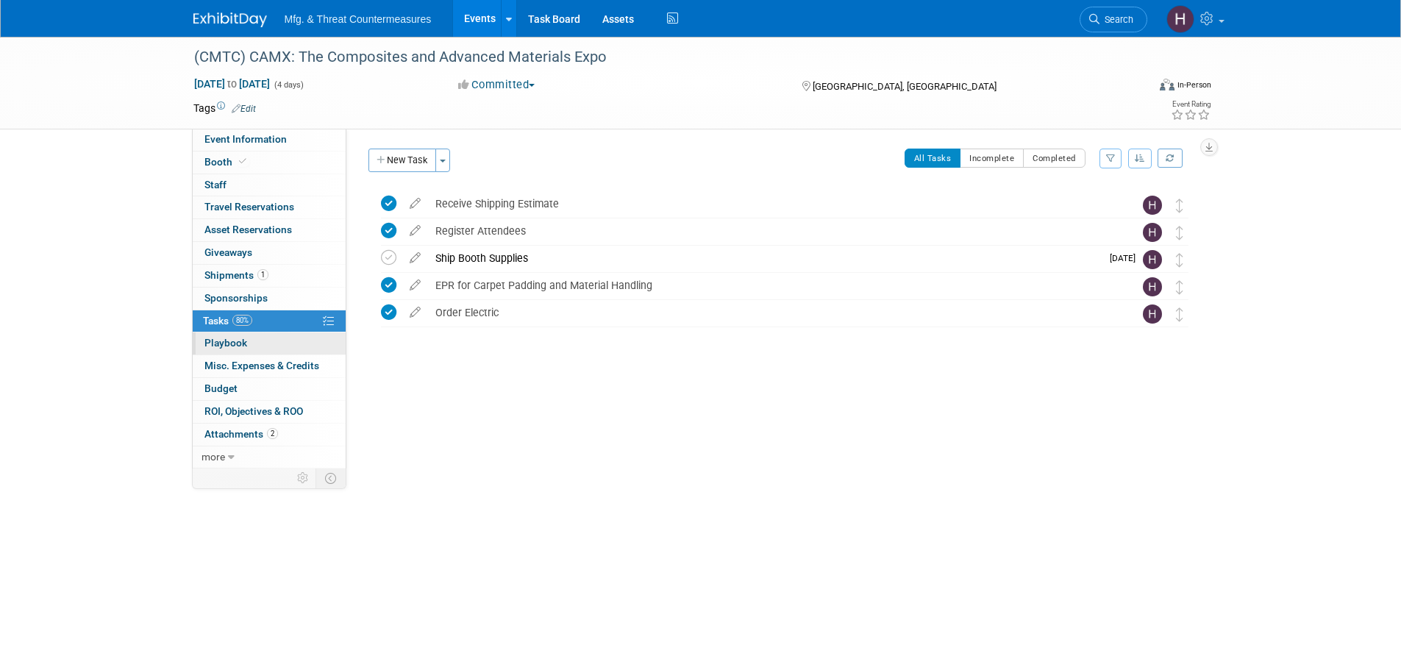  Describe the element at coordinates (1191, 104) in the screenshot. I see `div: Event Rating` at that location.